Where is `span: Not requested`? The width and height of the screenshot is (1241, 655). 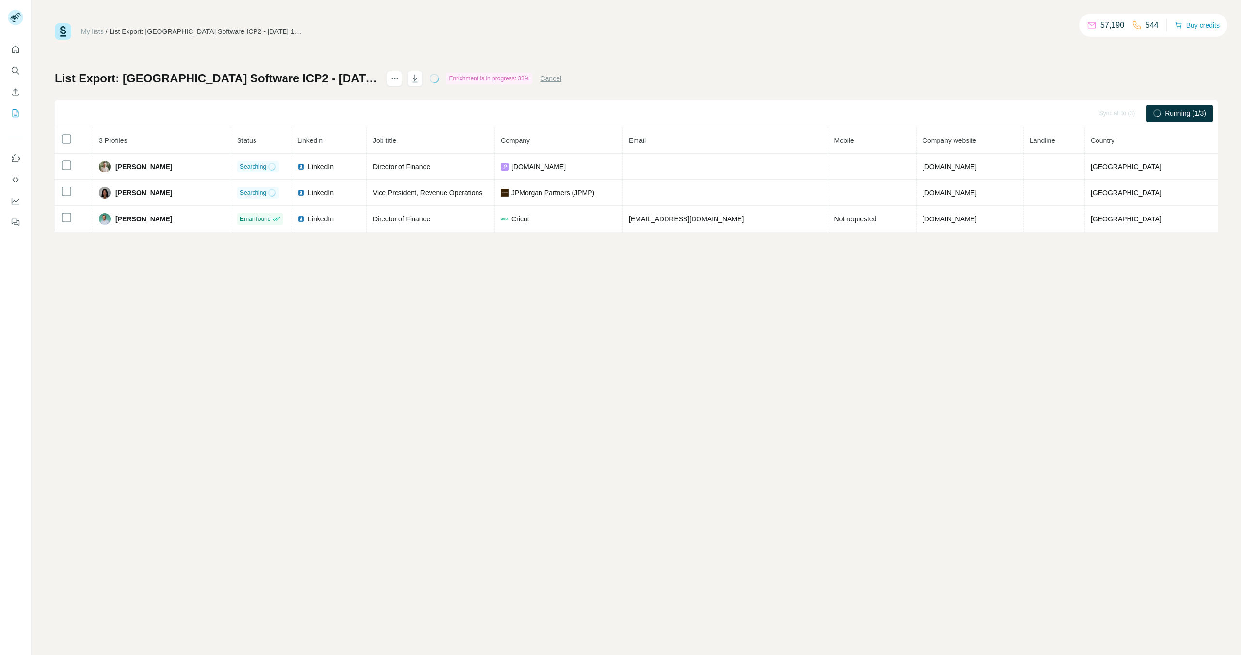 span: Not requested is located at coordinates (855, 219).